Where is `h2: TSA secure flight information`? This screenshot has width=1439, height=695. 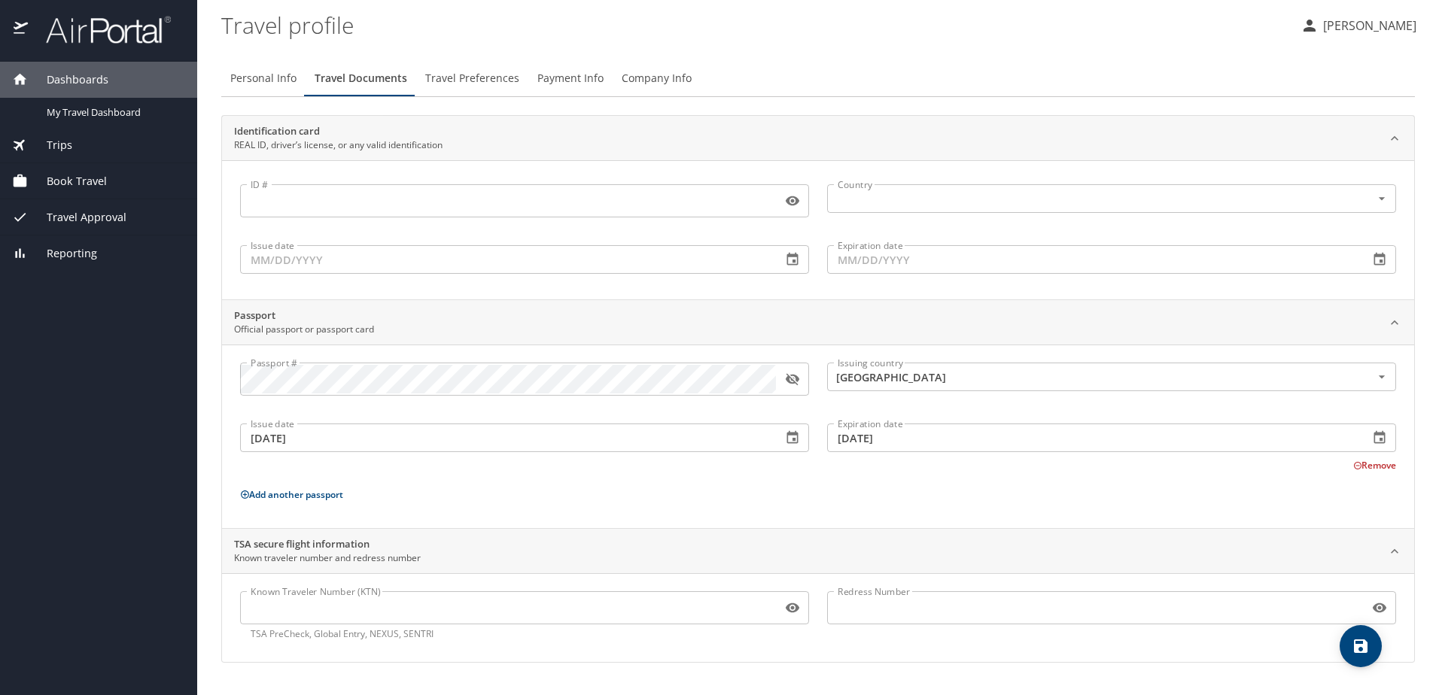 h2: TSA secure flight information is located at coordinates (327, 545).